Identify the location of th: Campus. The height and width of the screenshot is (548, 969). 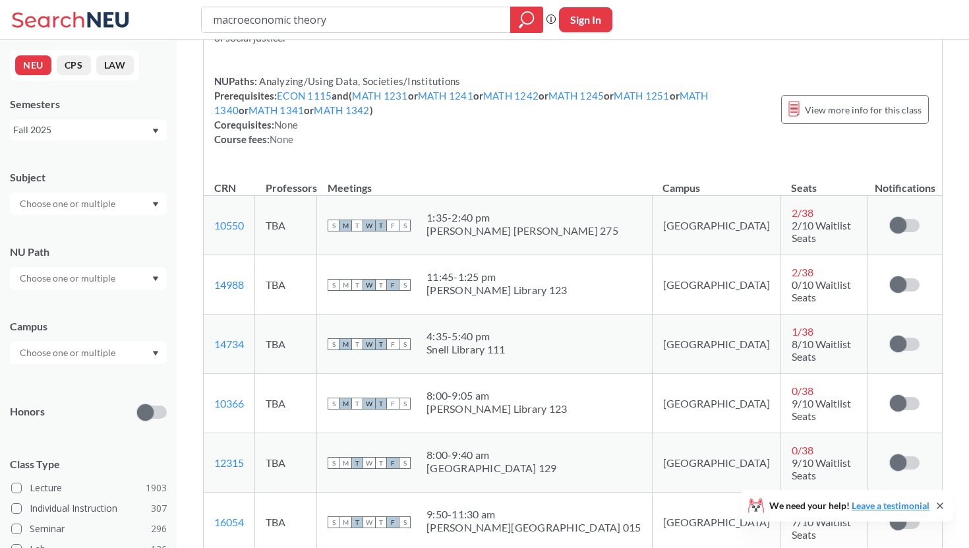
(716, 181).